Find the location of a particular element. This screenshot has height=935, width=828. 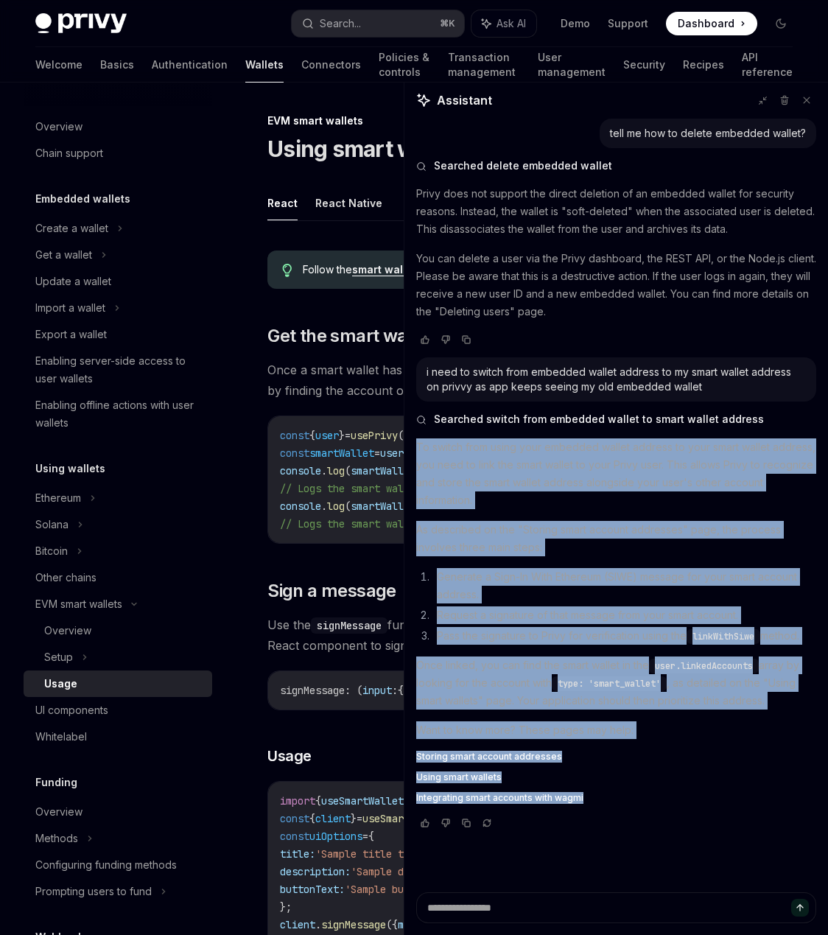

div: Chain support is located at coordinates (69, 153).